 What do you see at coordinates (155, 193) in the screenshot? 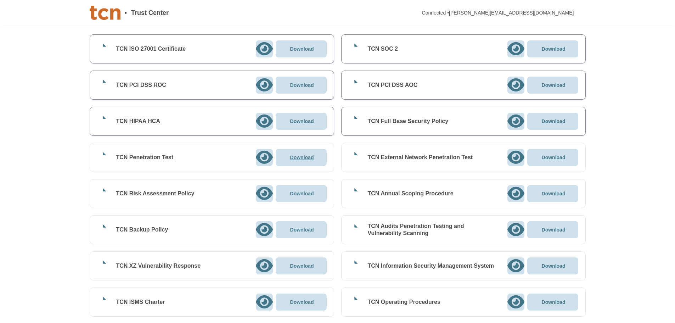
I see `div: TCN Risk Assessment Policy` at bounding box center [155, 193].